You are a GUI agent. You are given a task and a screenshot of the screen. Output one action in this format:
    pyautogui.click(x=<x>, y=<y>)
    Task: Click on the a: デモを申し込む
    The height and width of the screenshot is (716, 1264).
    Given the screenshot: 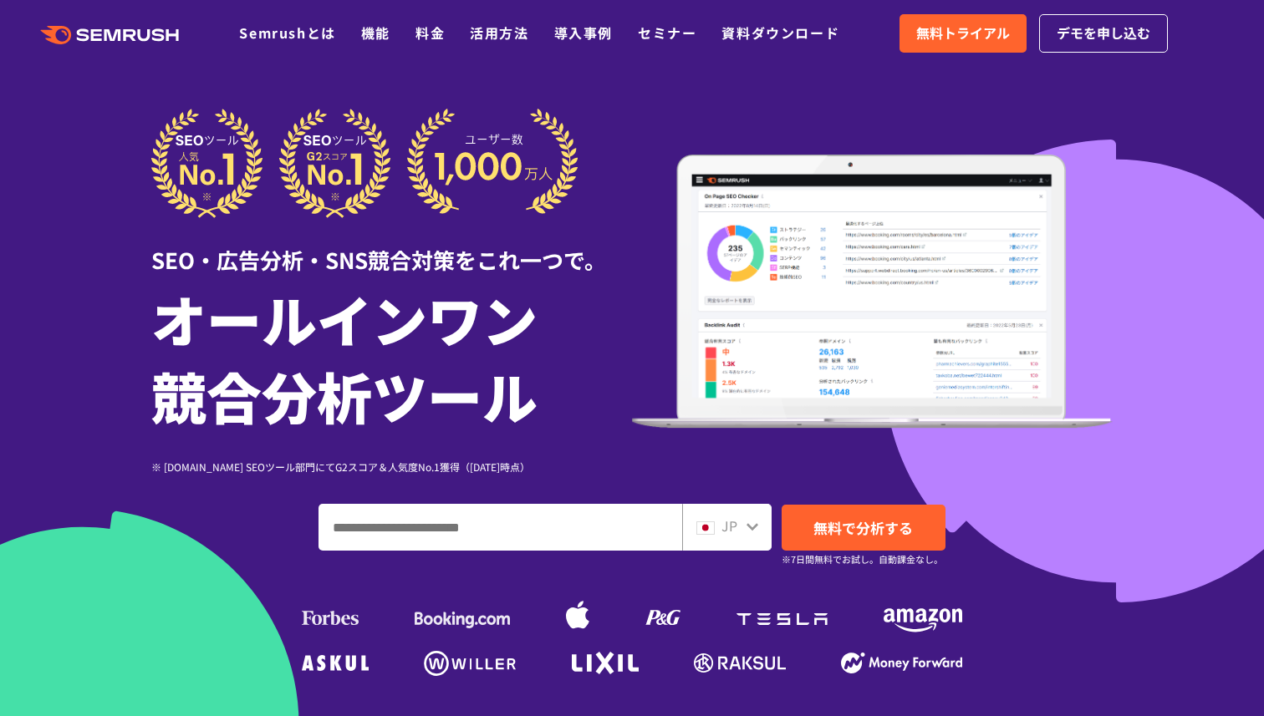 What is the action you would take?
    pyautogui.click(x=1104, y=33)
    